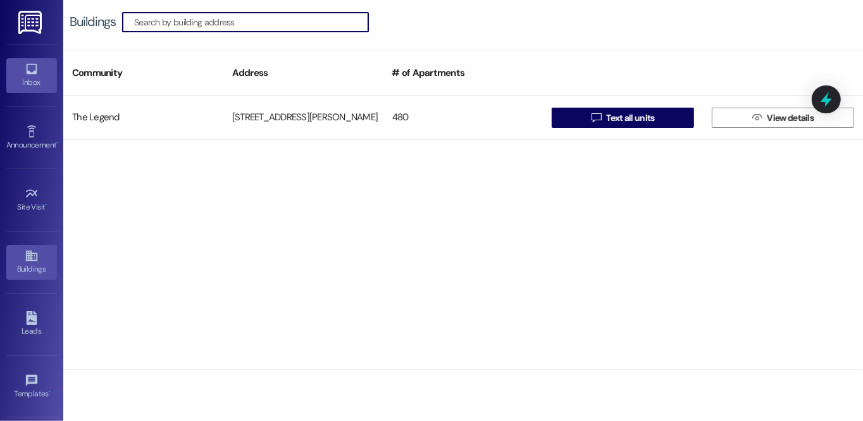 This screenshot has width=863, height=421. I want to click on button: Text all units, so click(622, 118).